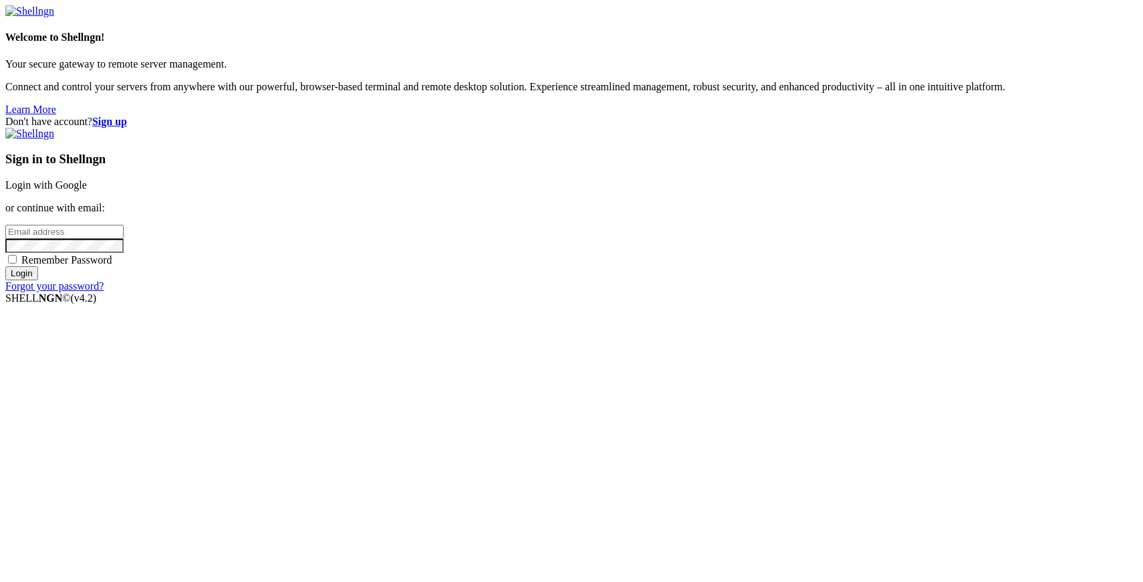  I want to click on span: SHELL ©, so click(51, 297).